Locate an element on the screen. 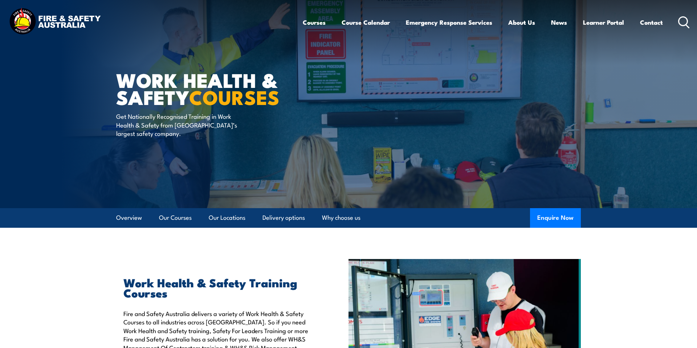 This screenshot has width=697, height=348. a: Learner Portal is located at coordinates (603, 22).